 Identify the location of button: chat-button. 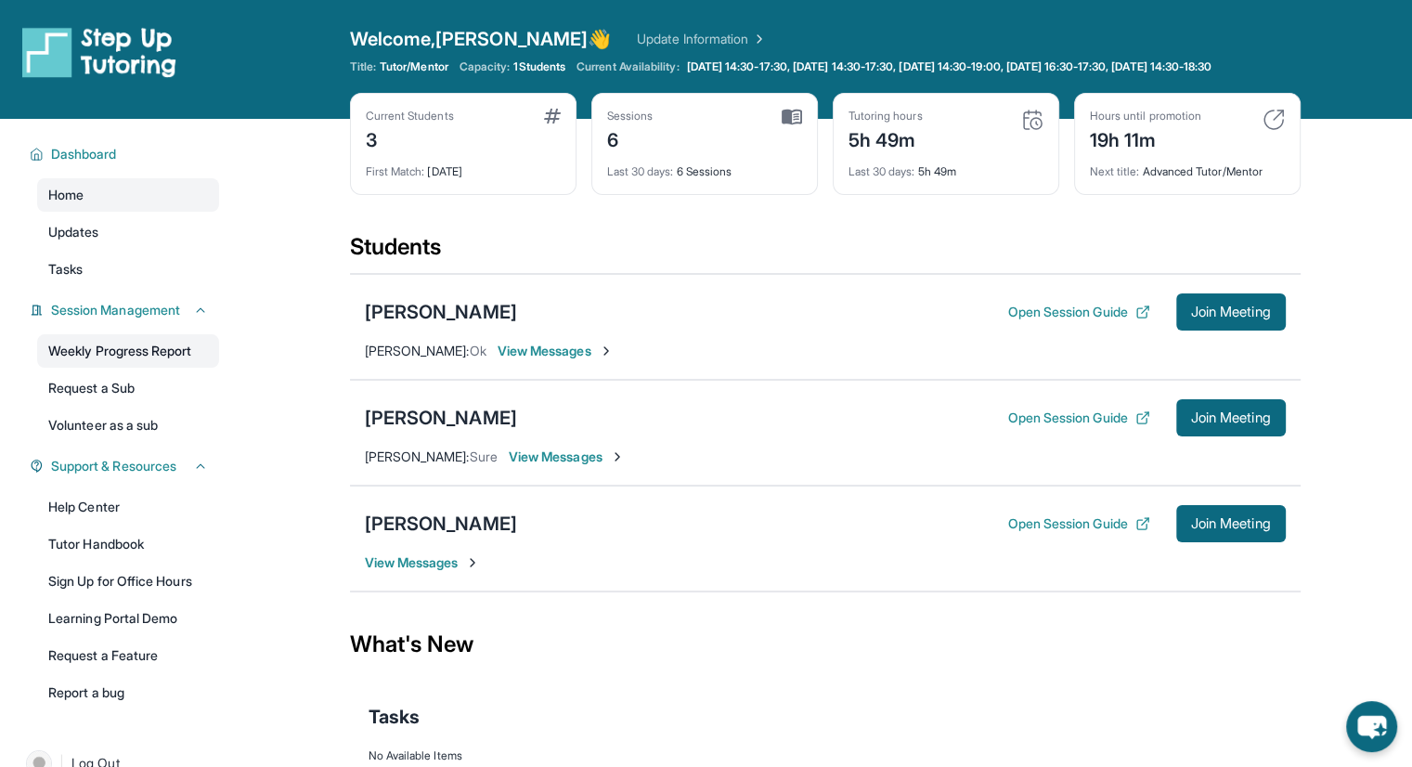
(1371, 726).